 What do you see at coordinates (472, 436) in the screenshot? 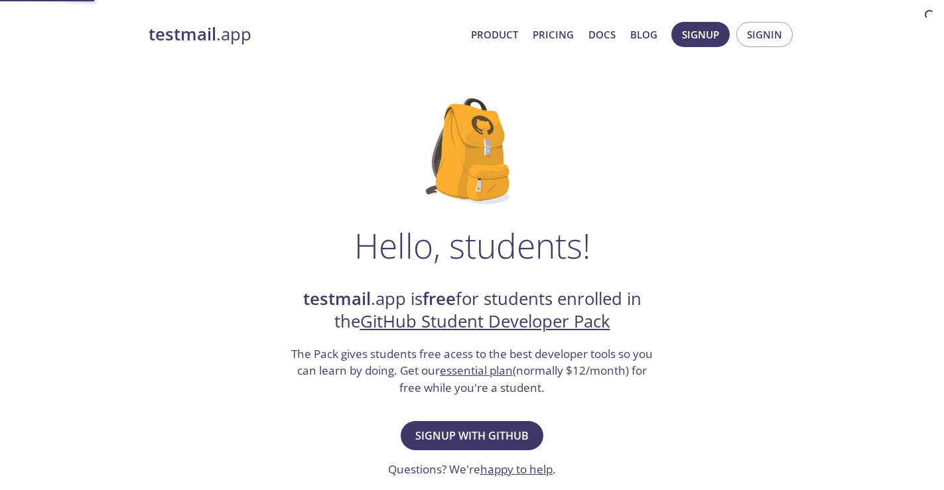
I see `button: Signup with GitHub` at bounding box center [472, 436].